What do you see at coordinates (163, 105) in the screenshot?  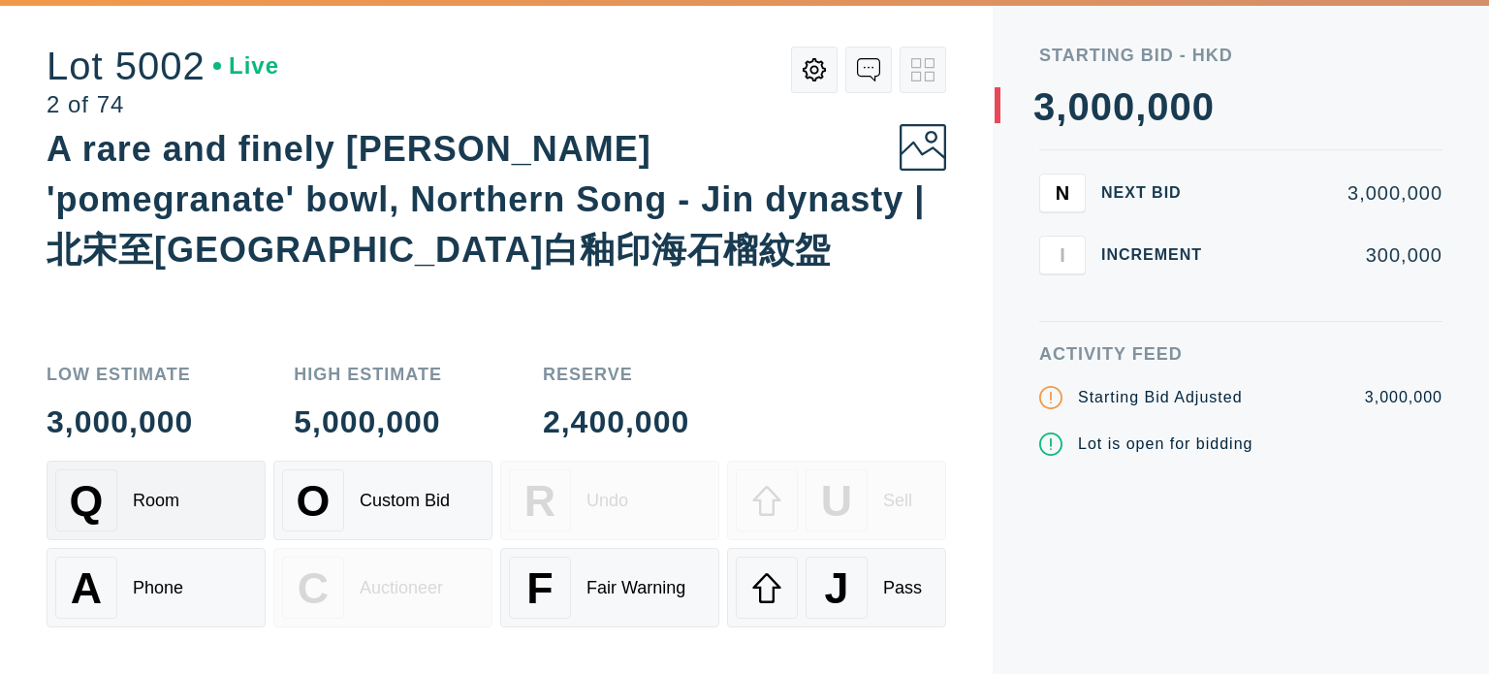 I see `div: 2 of 74` at bounding box center [163, 105].